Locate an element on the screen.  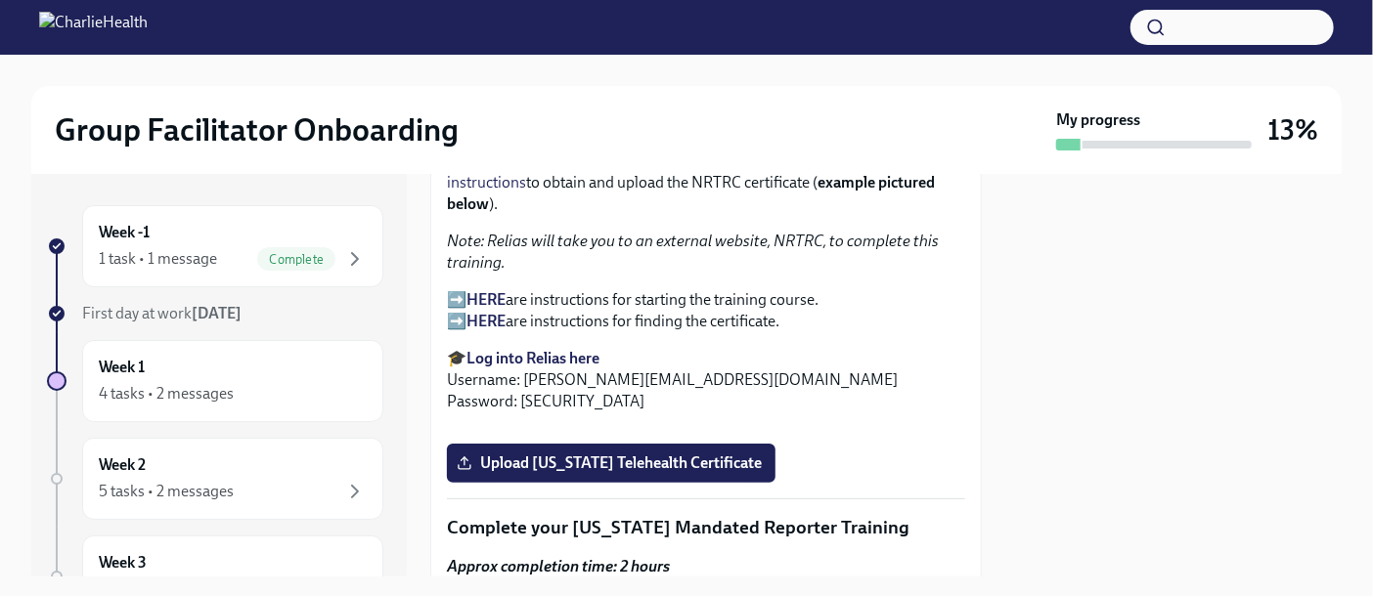
div: 5 tasks • 2 messages is located at coordinates (166, 492).